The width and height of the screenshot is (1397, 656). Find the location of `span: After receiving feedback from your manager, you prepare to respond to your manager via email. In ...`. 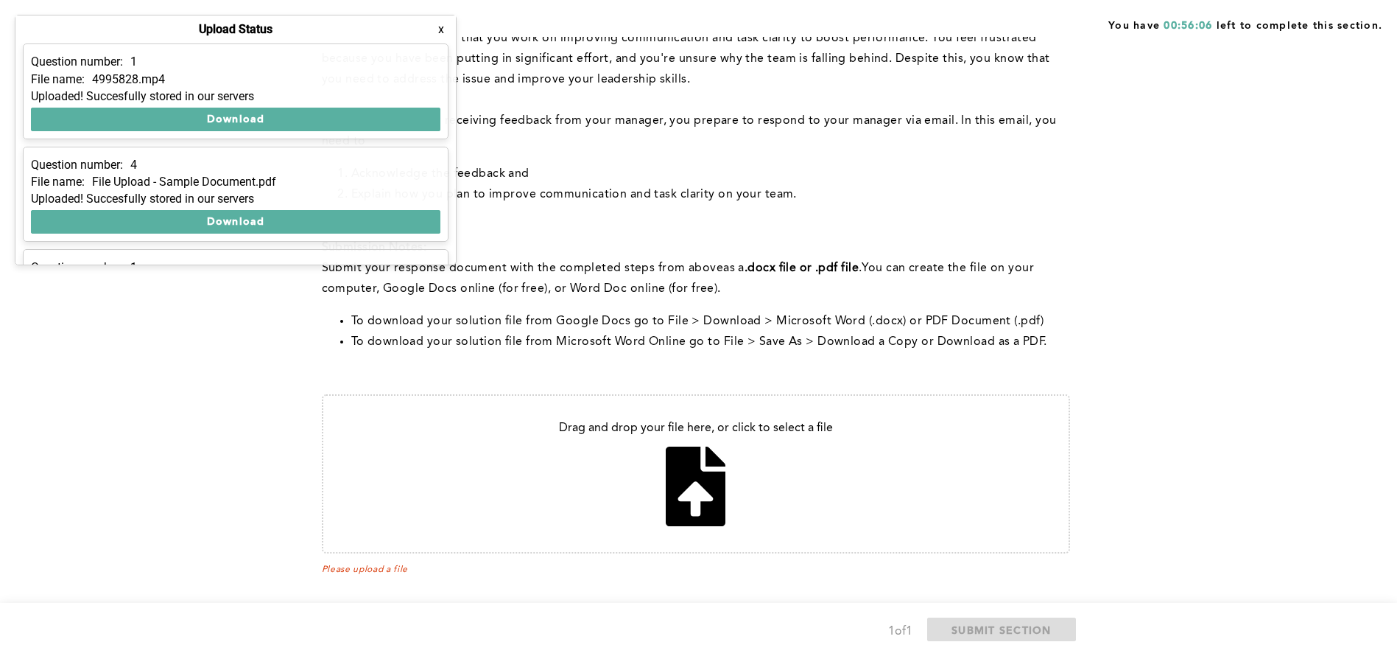

span: After receiving feedback from your manager, you prepare to respond to your manager via email. In ... is located at coordinates (691, 131).